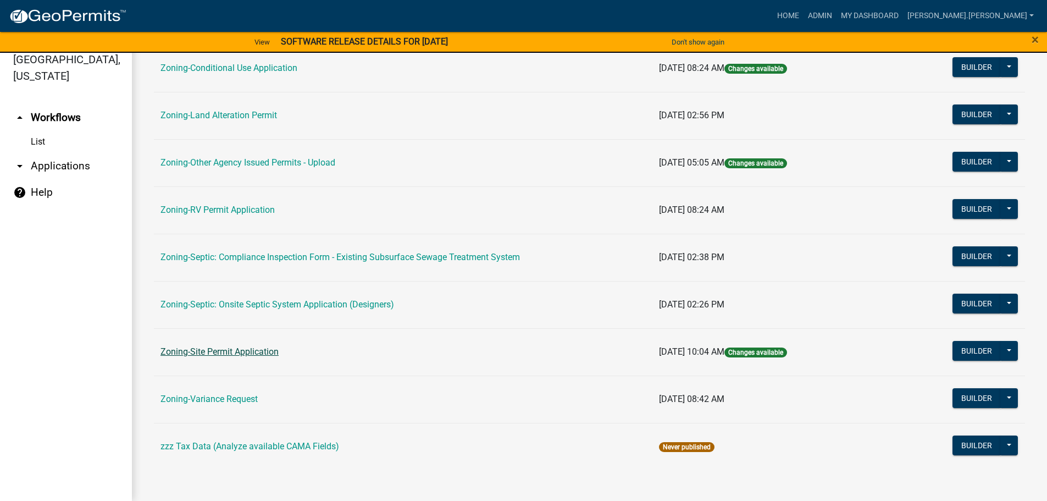 The image size is (1047, 501). Describe the element at coordinates (248, 162) in the screenshot. I see `a: Zoning-Other Agency Issued Permits - Upload` at that location.